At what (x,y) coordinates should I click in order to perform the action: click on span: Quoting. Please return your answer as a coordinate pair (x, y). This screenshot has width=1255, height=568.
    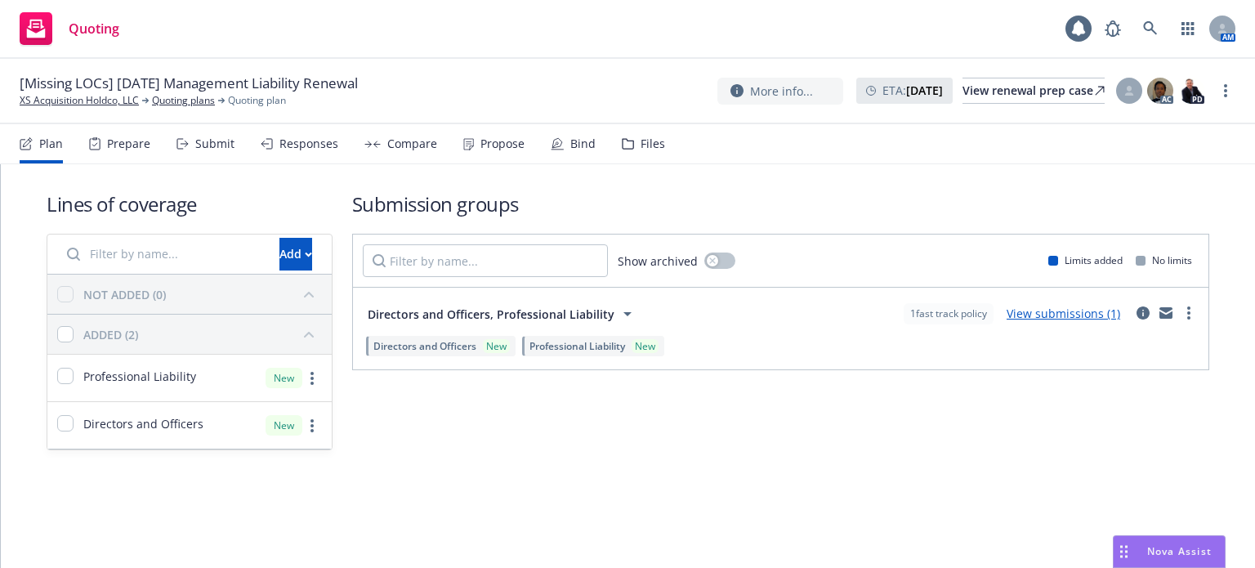
    Looking at the image, I should click on (94, 29).